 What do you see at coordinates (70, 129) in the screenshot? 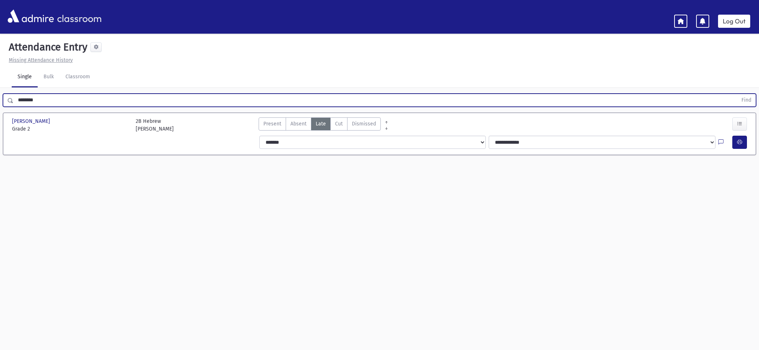
I see `span: Grade 2` at bounding box center [70, 129].